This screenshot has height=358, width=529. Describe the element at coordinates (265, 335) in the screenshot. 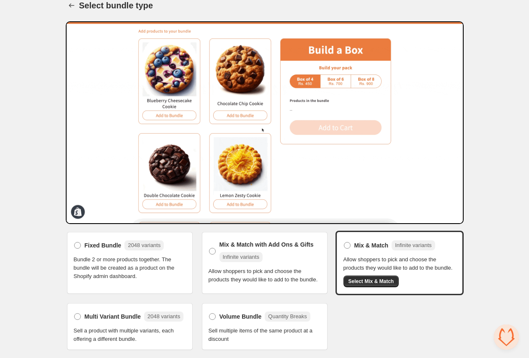

I see `span: Sell multiple items of the same product at a discount` at that location.